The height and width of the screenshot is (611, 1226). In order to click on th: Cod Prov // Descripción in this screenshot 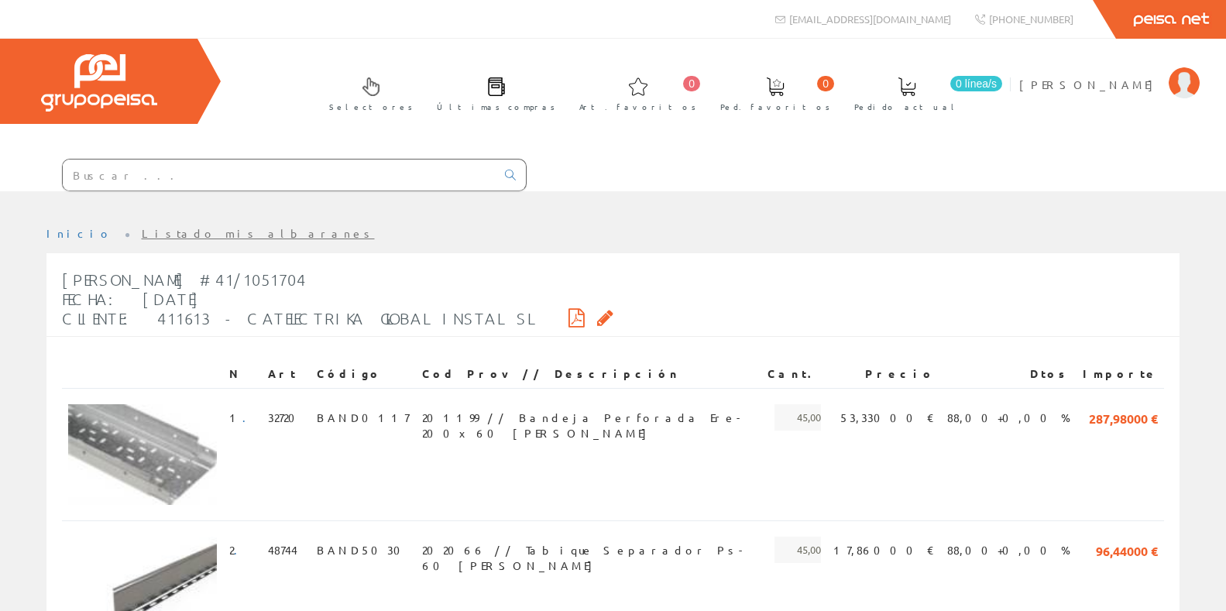, I will do `click(588, 374)`.